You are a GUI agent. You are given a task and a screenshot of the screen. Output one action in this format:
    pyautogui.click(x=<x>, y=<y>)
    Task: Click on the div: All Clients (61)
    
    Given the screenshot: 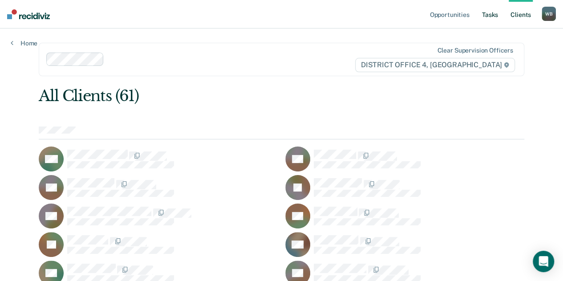 What is the action you would take?
    pyautogui.click(x=233, y=96)
    